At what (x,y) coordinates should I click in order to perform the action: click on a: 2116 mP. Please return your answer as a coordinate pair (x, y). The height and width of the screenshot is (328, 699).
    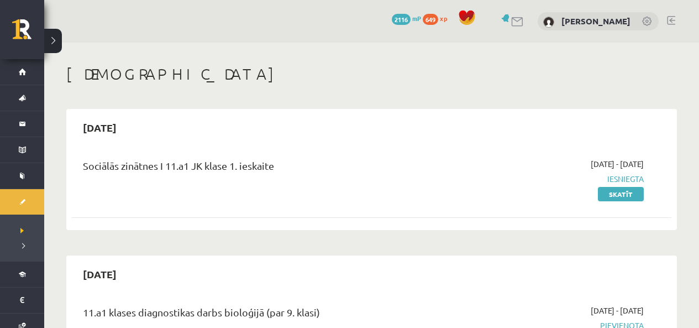
    Looking at the image, I should click on (406, 18).